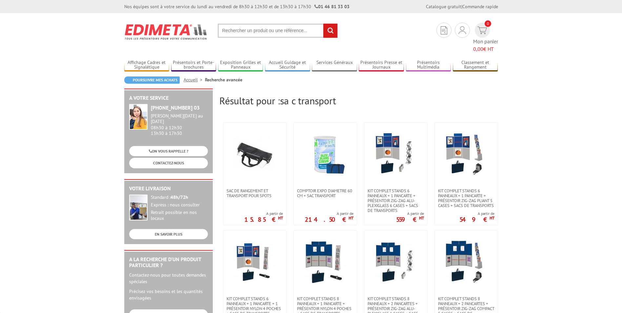 The height and width of the screenshot is (313, 622). What do you see at coordinates (467, 262) in the screenshot?
I see `img: Kit complet stands 8 panneaux + 2 pancartes + présentoir zig-zag compact 5 cases + sacs de transp...` at bounding box center [467, 262].